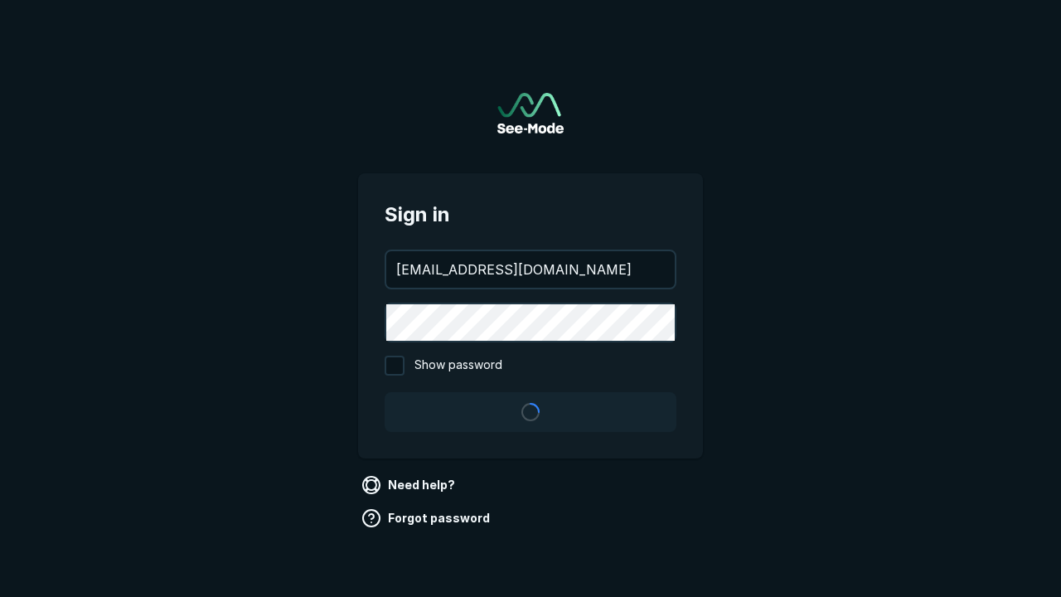 The image size is (1061, 597). Describe the element at coordinates (427, 518) in the screenshot. I see `a: Forgot password` at that location.